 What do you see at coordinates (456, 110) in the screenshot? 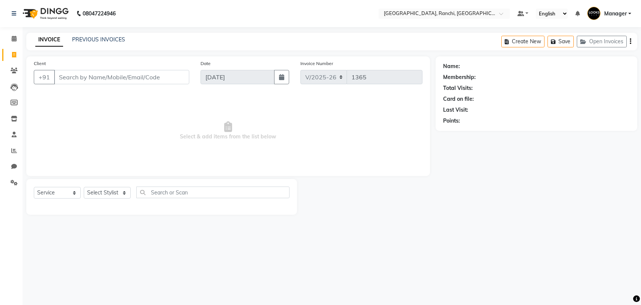
I see `div: Last Visit:` at bounding box center [456, 110].